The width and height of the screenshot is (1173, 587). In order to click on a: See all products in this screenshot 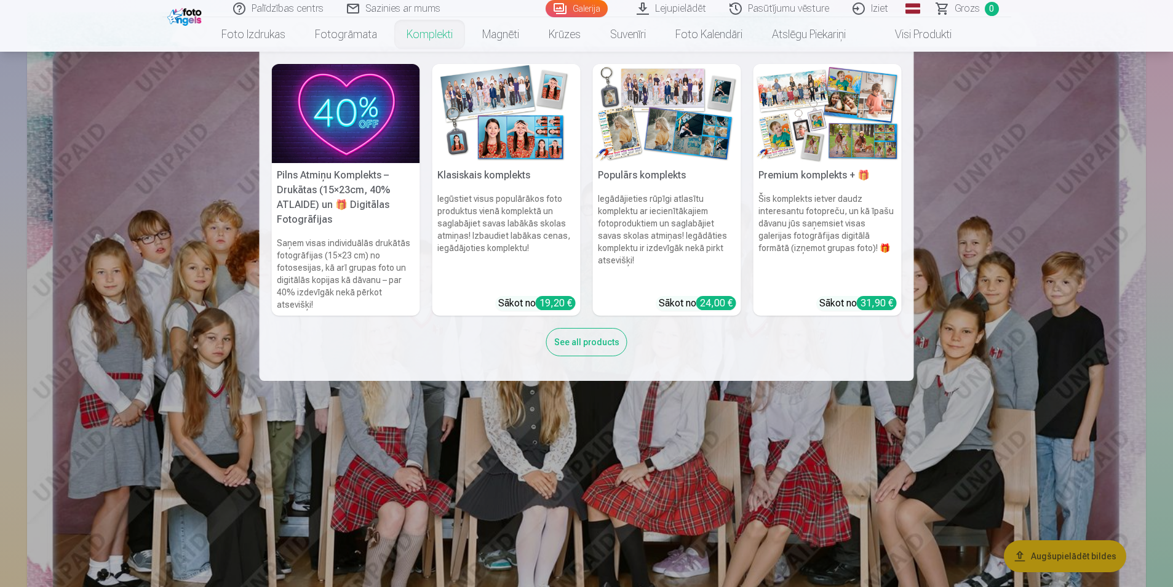, I will do `click(587, 341)`.